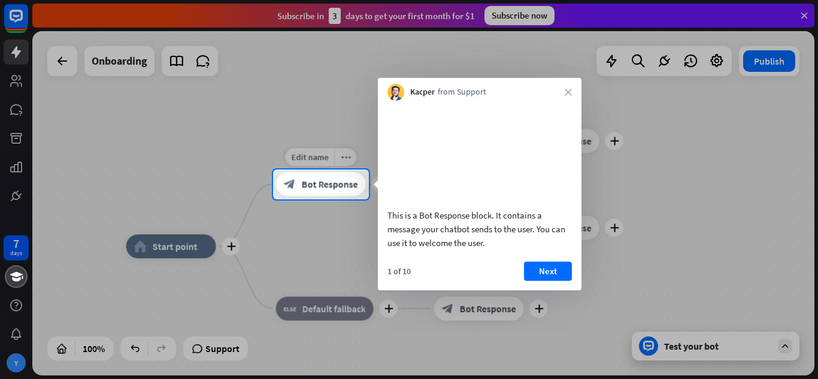 The image size is (818, 379). I want to click on button: Next, so click(548, 271).